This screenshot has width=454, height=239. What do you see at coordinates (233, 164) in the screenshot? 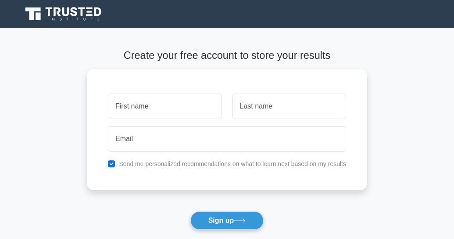
I see `label: Send me personalized recommendations on what to learn next based on my results` at bounding box center [233, 164].